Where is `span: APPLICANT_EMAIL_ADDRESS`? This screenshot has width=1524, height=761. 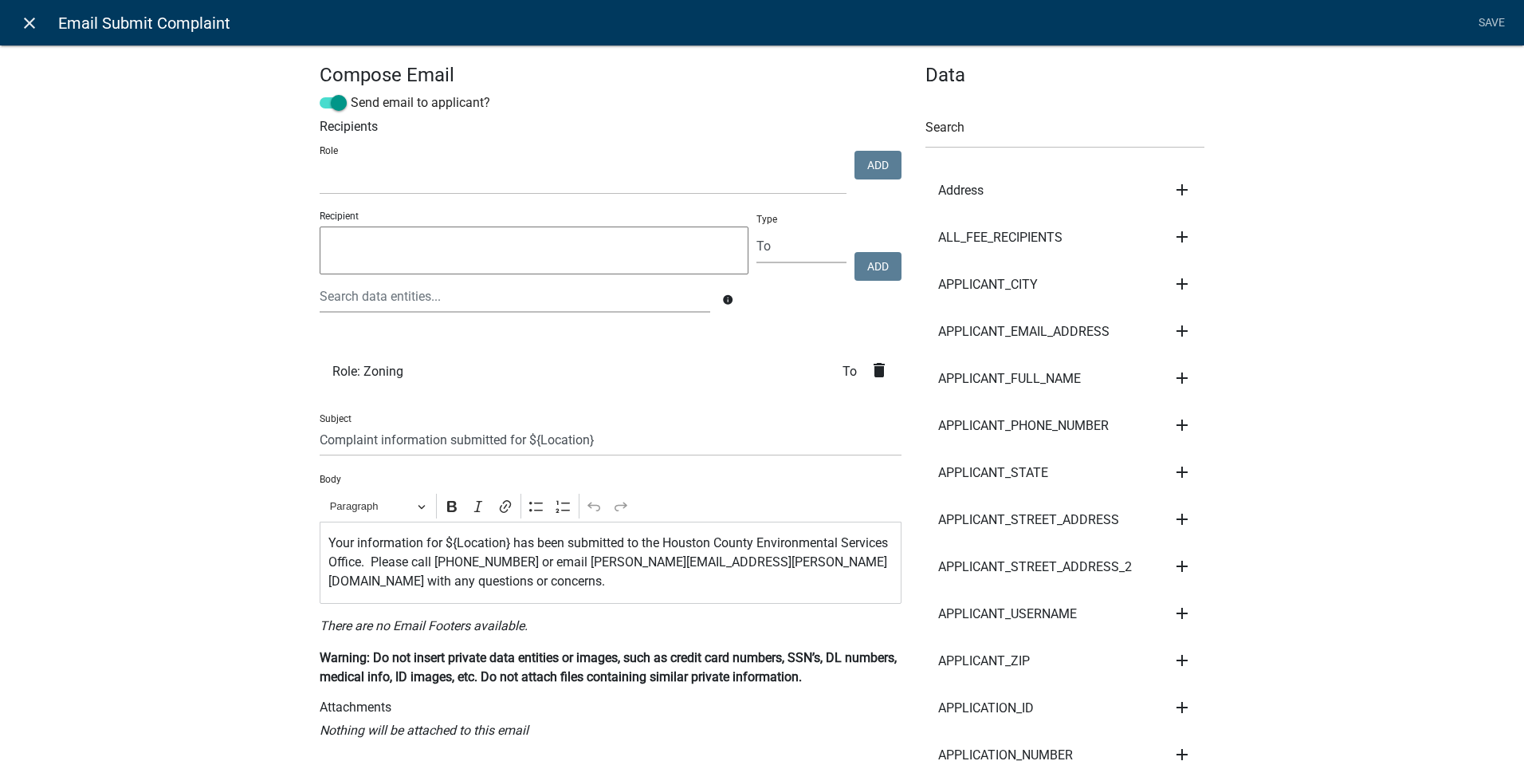
span: APPLICANT_EMAIL_ADDRESS is located at coordinates (1024, 332).